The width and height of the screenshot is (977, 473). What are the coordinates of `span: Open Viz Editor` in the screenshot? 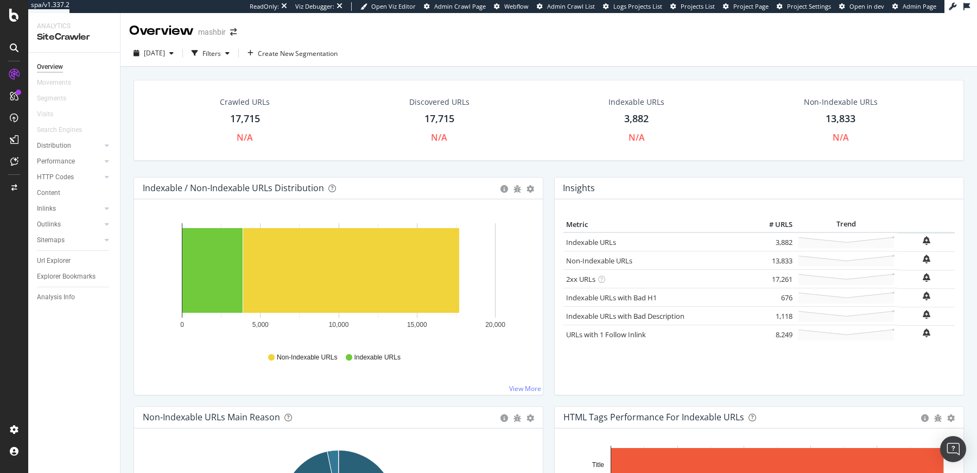 It's located at (394, 6).